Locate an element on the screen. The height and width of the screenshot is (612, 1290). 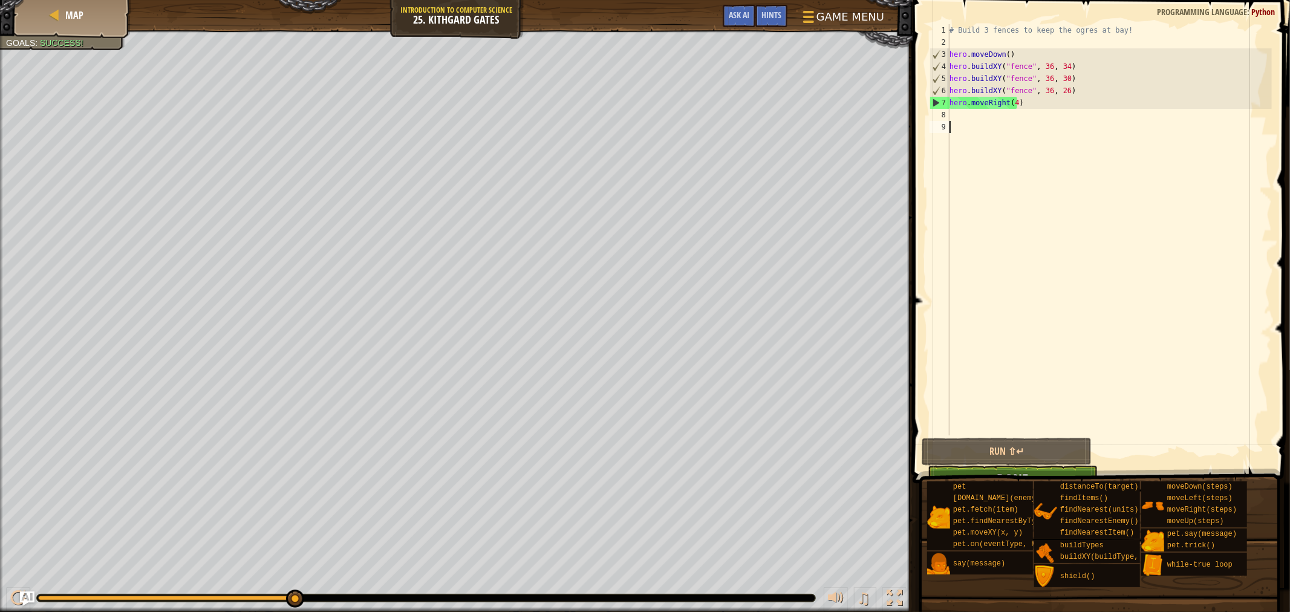
span: pet.say(message) is located at coordinates (1201, 534).